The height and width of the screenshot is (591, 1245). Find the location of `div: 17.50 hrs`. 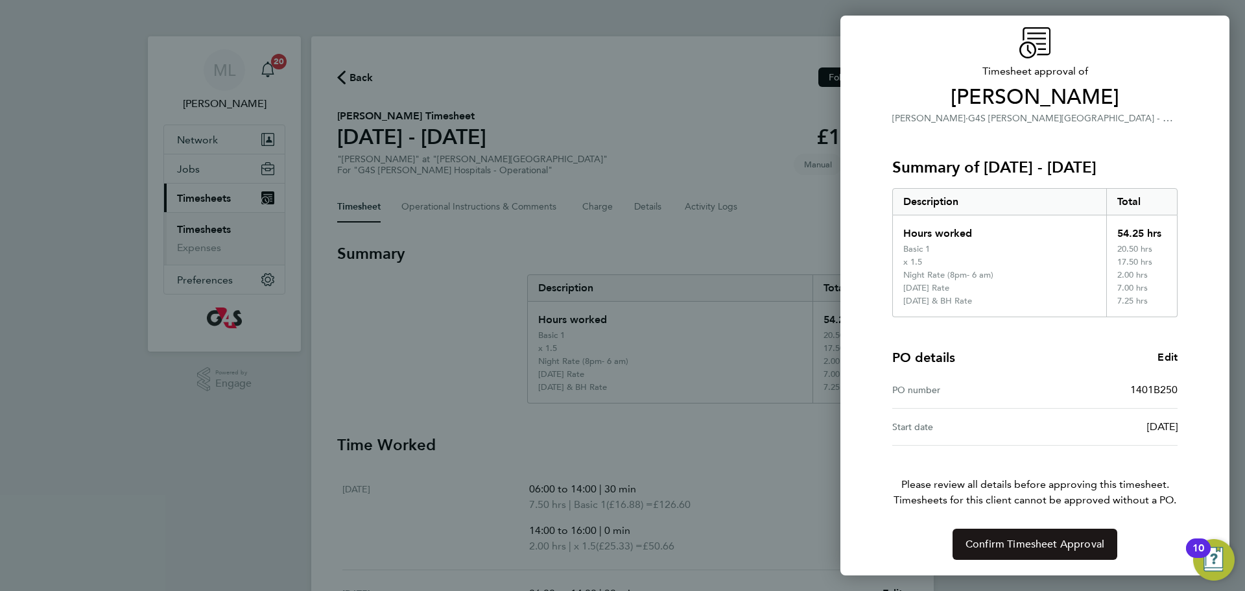

div: 17.50 hrs is located at coordinates (1142, 263).